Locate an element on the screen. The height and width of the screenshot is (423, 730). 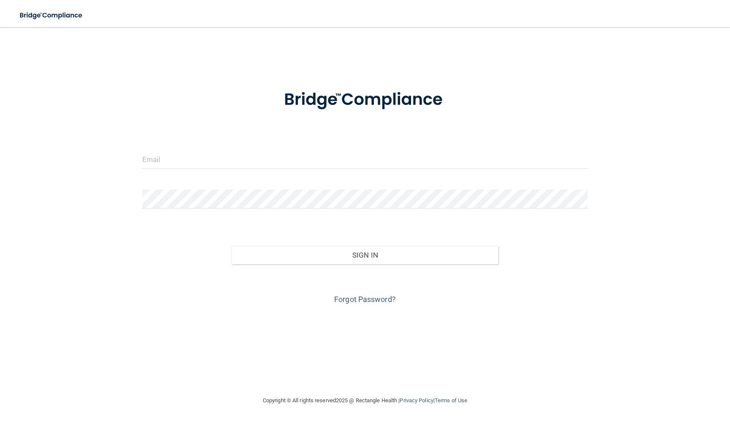
div: Copyright © All rights reserved 2025 @ Rectangle Health | | is located at coordinates (365, 400).